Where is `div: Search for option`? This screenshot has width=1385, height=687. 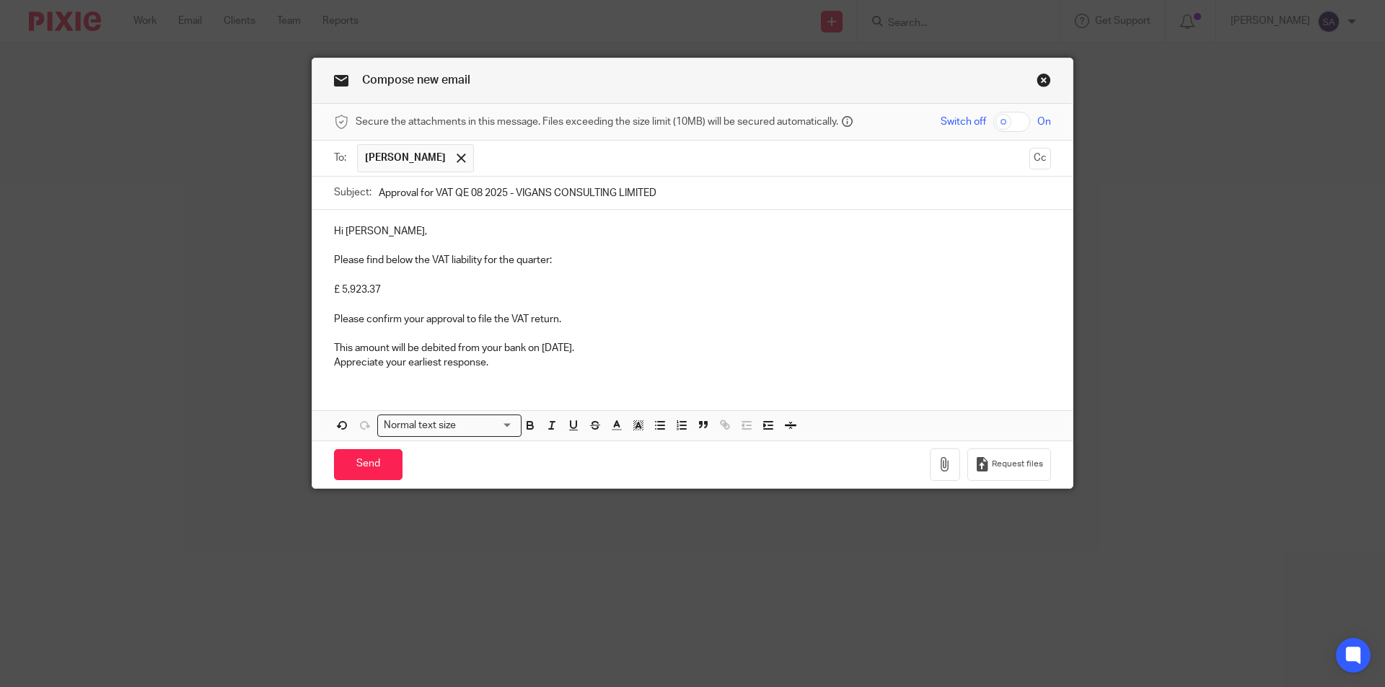 div: Search for option is located at coordinates (449, 425).